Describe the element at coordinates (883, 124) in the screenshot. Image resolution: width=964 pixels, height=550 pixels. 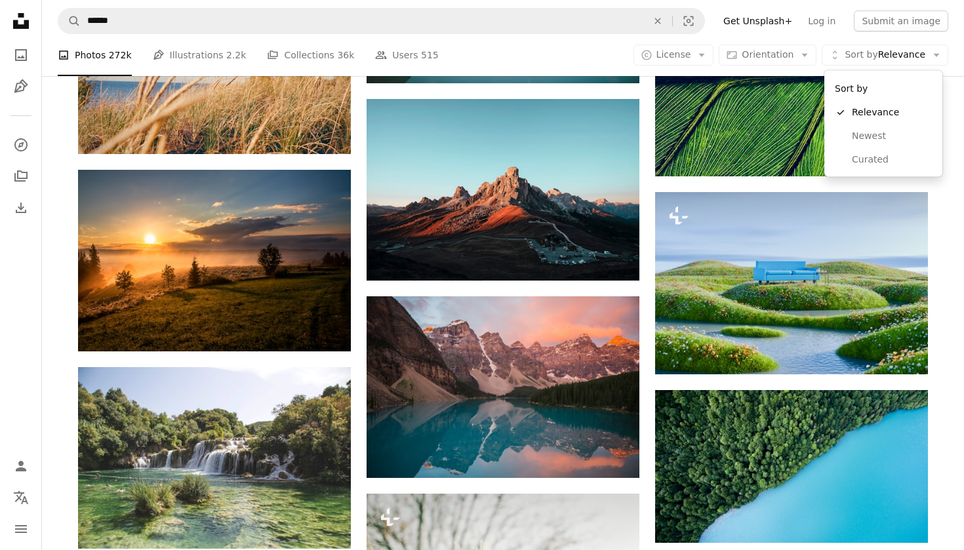
I see `div: Sort byRelevance` at that location.